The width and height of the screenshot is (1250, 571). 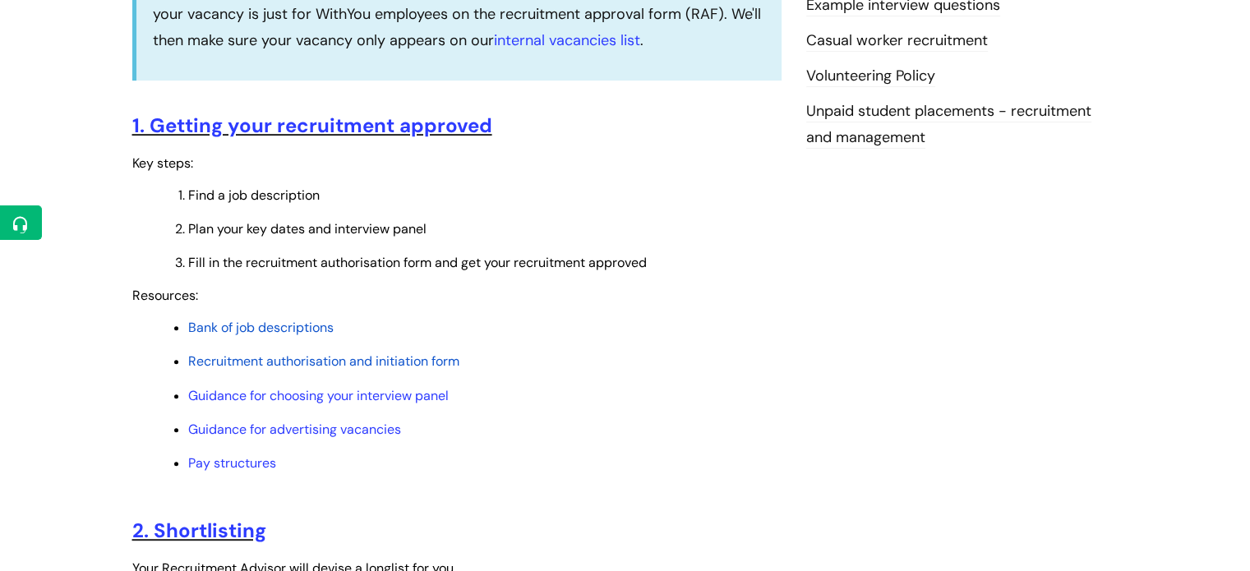 What do you see at coordinates (199, 530) in the screenshot?
I see `a: 2. Shortlisting` at bounding box center [199, 530].